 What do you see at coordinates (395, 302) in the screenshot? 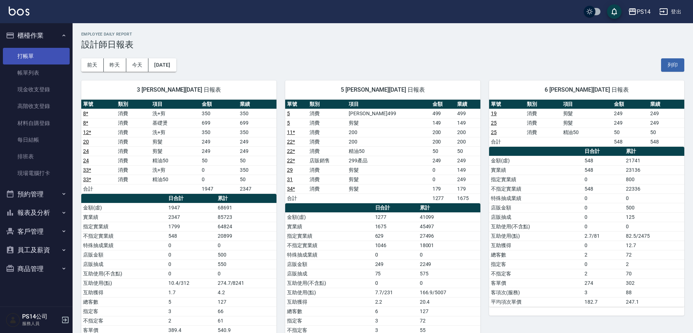
I see `td: 2.2` at bounding box center [395, 302].